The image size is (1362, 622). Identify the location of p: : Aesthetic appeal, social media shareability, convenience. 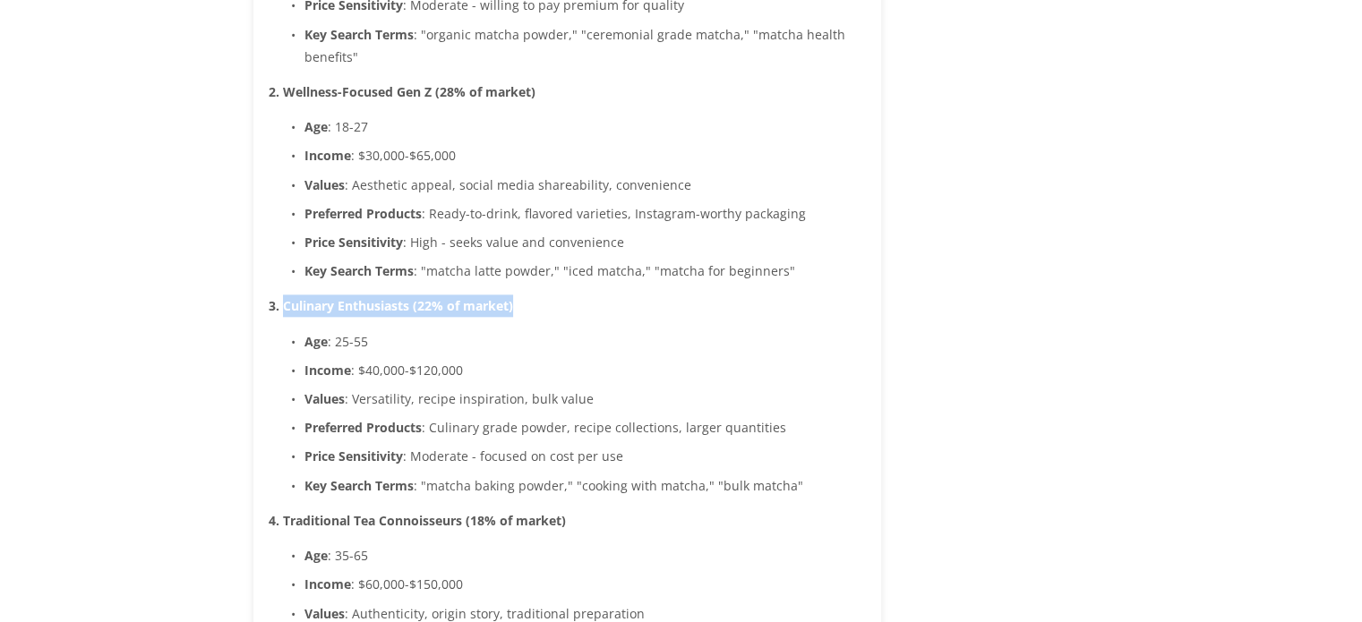
(585, 185).